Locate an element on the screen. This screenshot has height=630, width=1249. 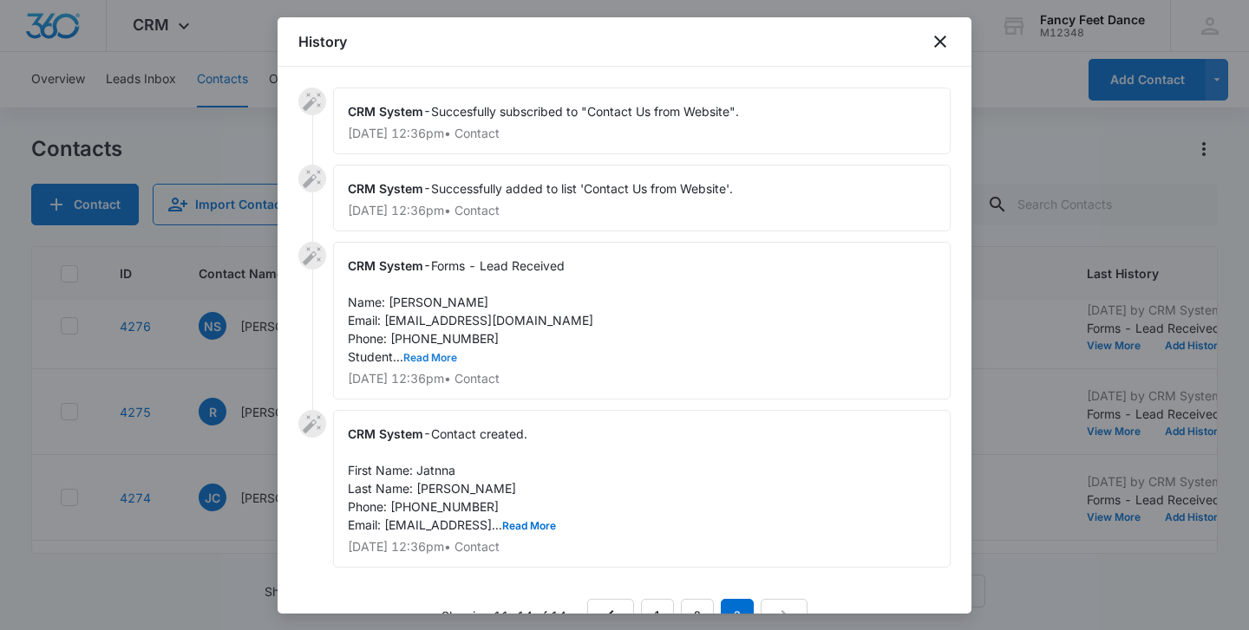
span: Successfully added to list 'Contact Us from Website'. is located at coordinates (582, 188).